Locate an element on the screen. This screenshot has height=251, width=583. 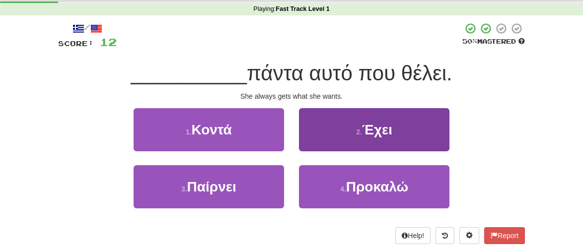
small: 4 . is located at coordinates (343, 189).